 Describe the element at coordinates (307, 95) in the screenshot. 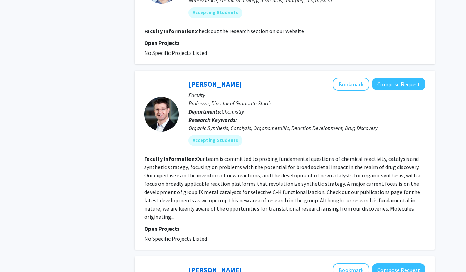

I see `p: Faculty` at that location.